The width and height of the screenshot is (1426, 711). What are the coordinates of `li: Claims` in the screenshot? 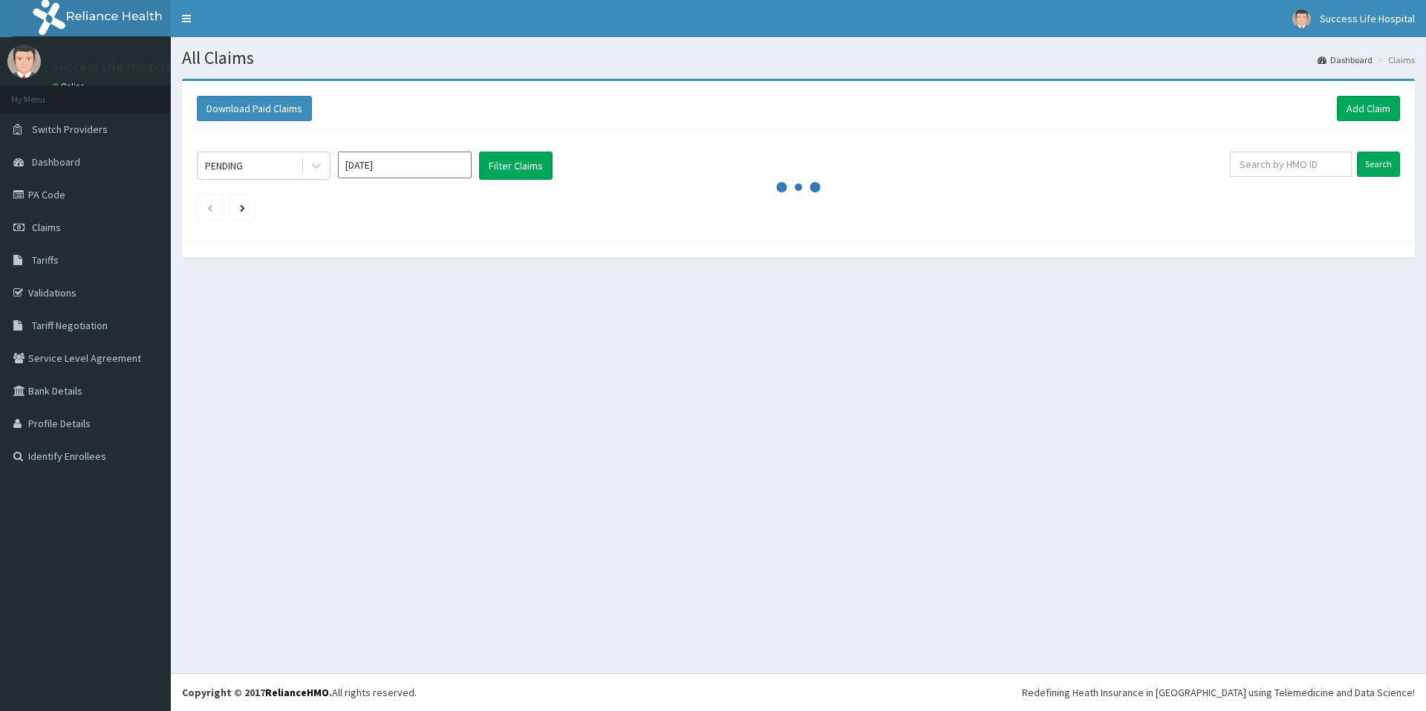 It's located at (1394, 59).